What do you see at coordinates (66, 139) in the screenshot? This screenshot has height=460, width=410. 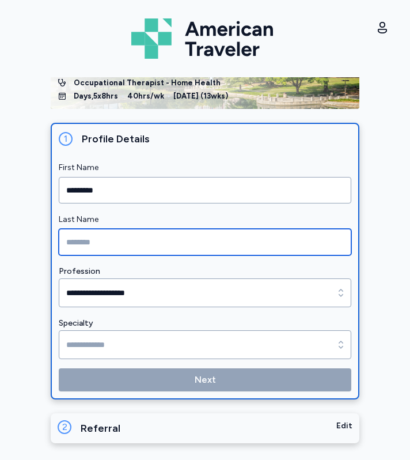 I see `div: 1` at bounding box center [66, 139].